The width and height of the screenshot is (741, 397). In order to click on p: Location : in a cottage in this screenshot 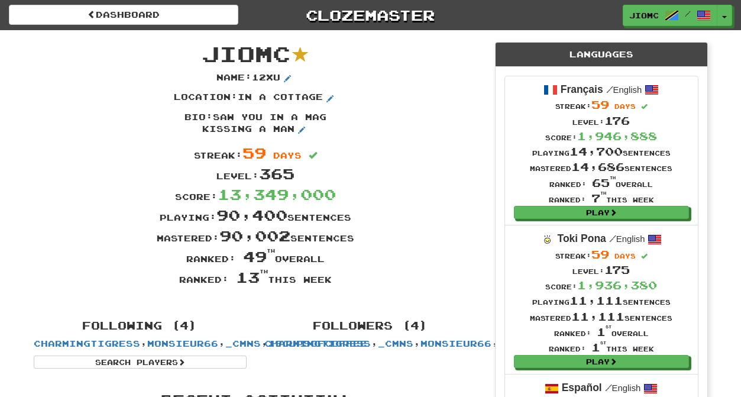, I will do `click(255, 98)`.